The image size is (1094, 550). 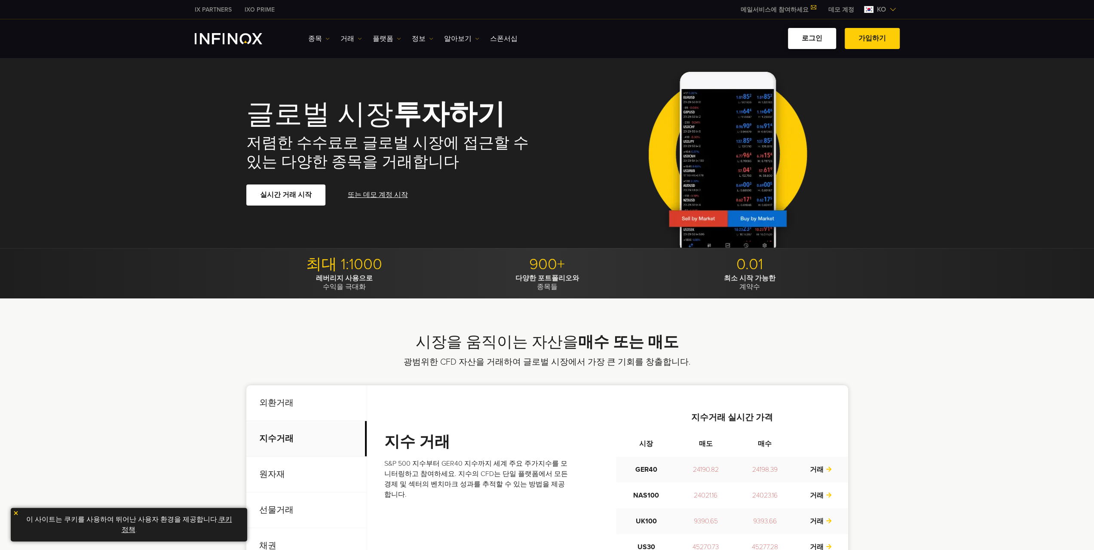 What do you see at coordinates (307, 403) in the screenshot?
I see `p: 외환거래` at bounding box center [307, 403].